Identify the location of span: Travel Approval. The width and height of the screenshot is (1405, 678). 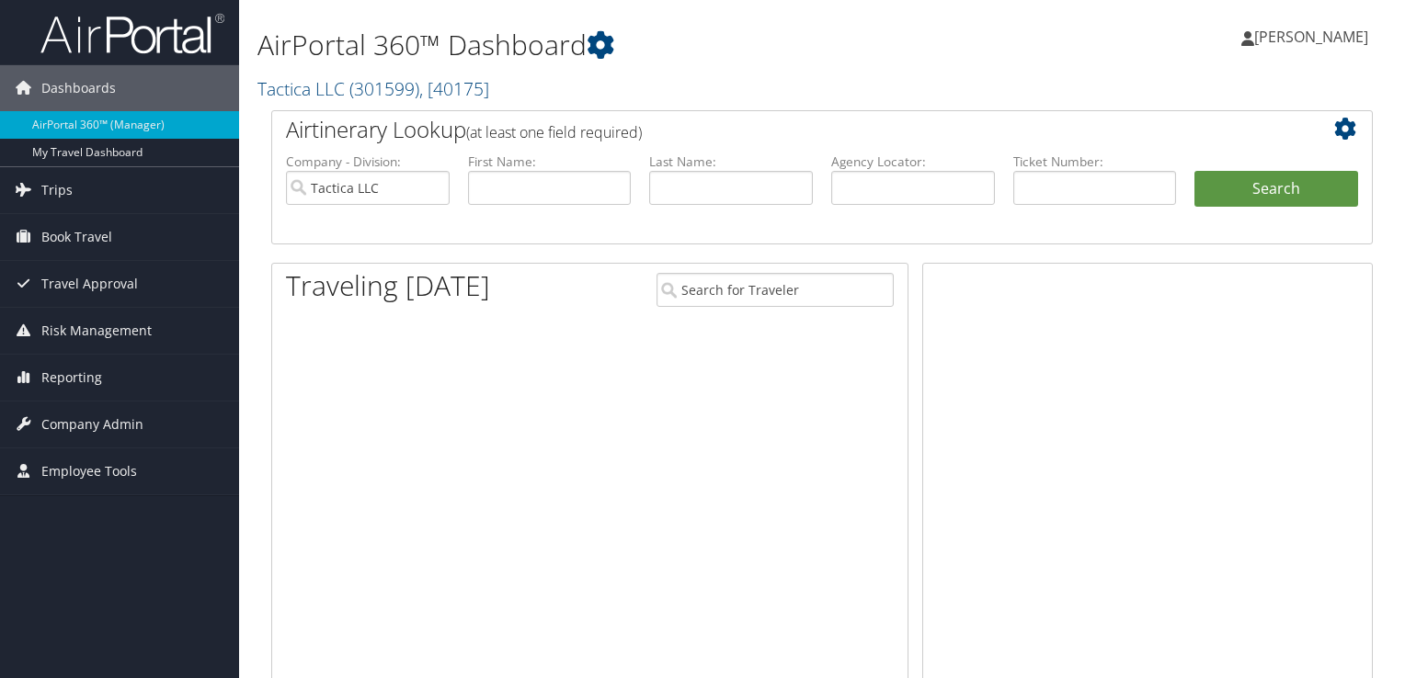
(89, 284).